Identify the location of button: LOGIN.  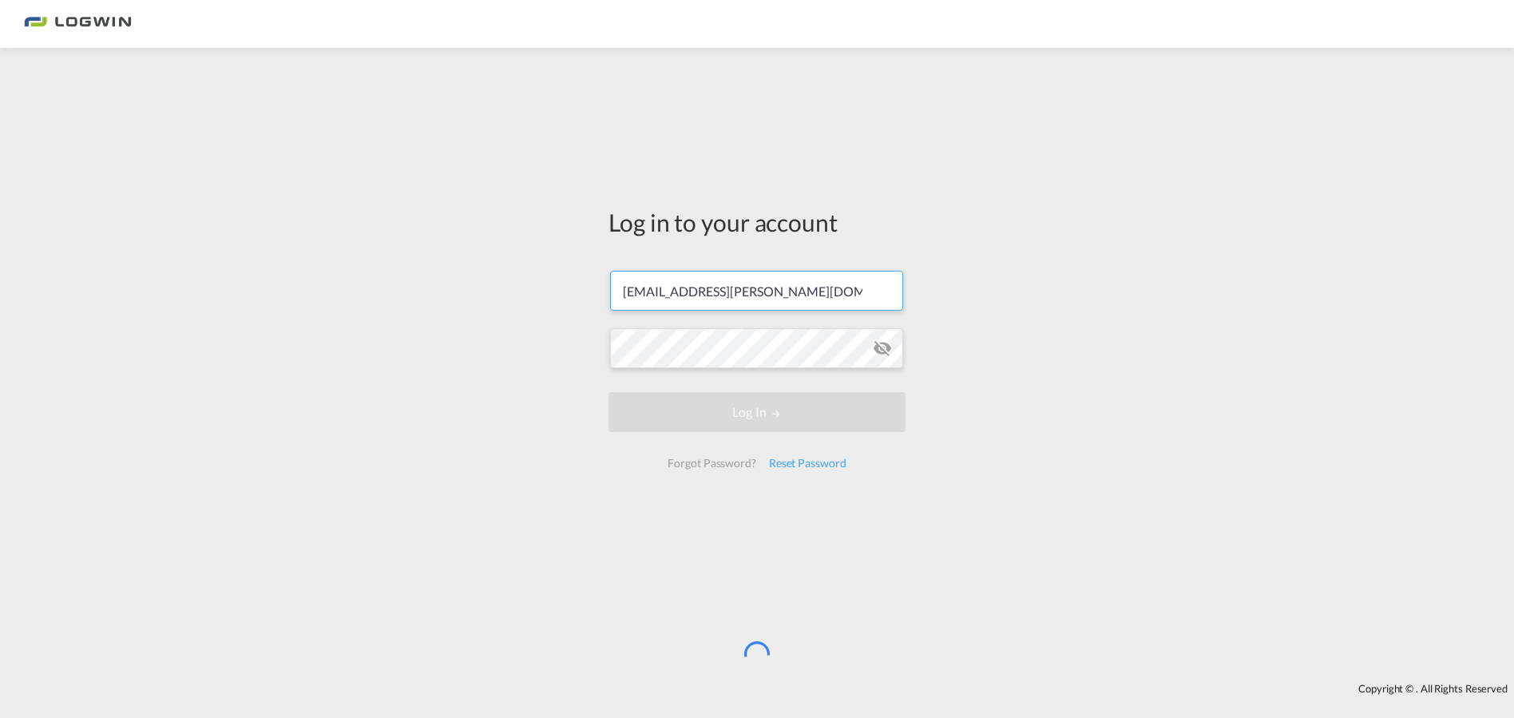
(757, 412).